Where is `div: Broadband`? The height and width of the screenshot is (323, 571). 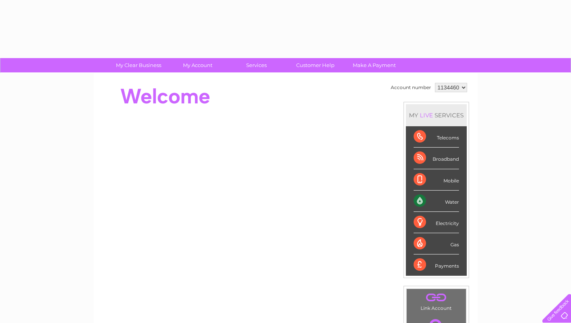
div: Broadband is located at coordinates (436, 158).